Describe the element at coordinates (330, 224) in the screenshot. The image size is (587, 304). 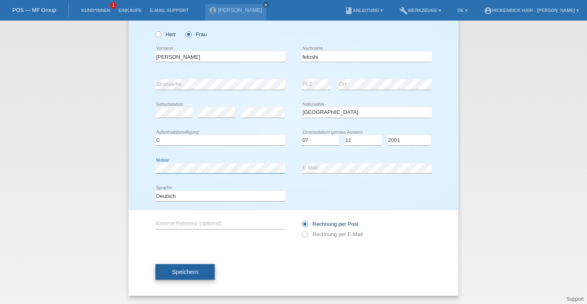
I see `label: Rechnung per Post` at that location.